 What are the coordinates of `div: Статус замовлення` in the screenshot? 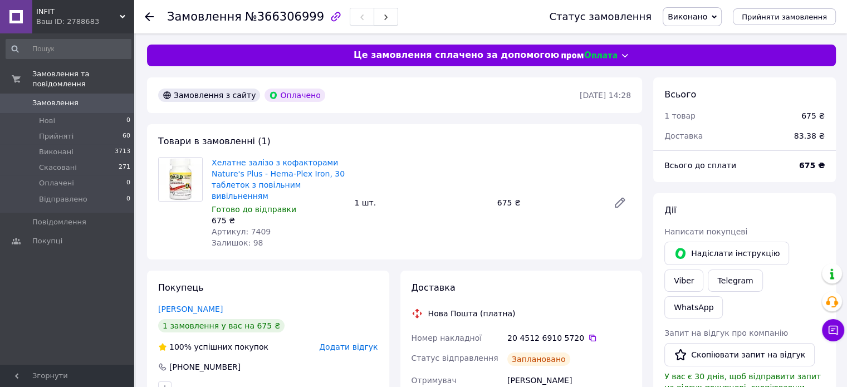 It's located at (600, 17).